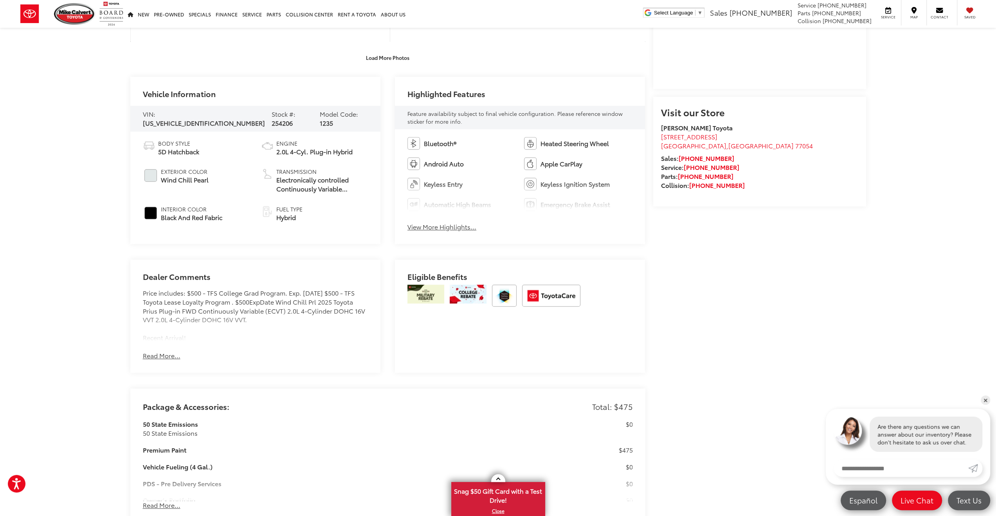 The image size is (996, 516). What do you see at coordinates (149, 113) in the screenshot?
I see `span: VIN:` at bounding box center [149, 113].